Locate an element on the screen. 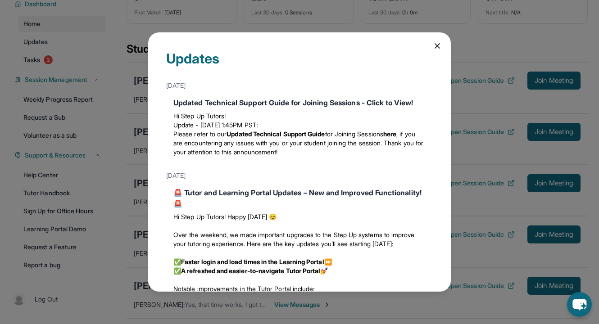  strong: Faster login and load times in the Learning Portal is located at coordinates (253, 262).